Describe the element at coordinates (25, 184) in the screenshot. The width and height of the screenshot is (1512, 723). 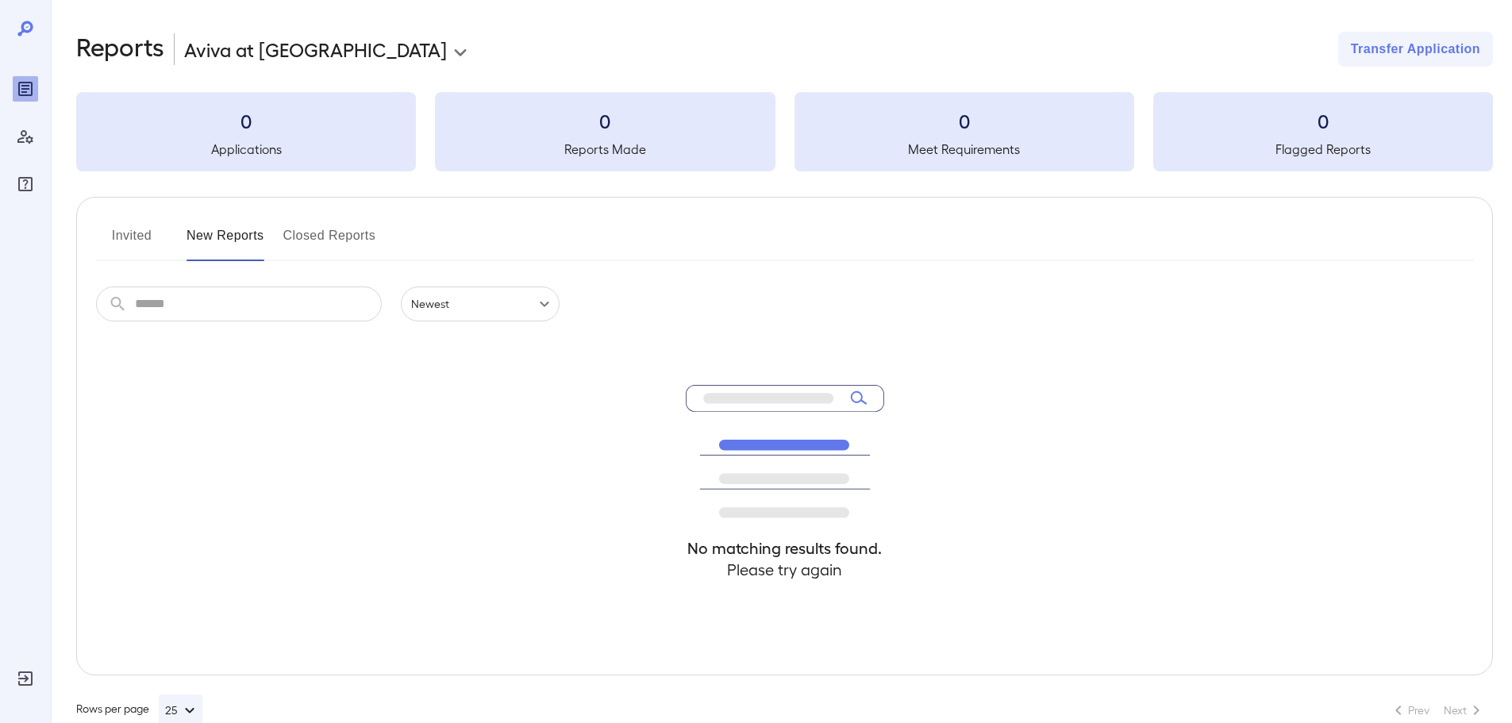
I see `div: FAQ` at that location.